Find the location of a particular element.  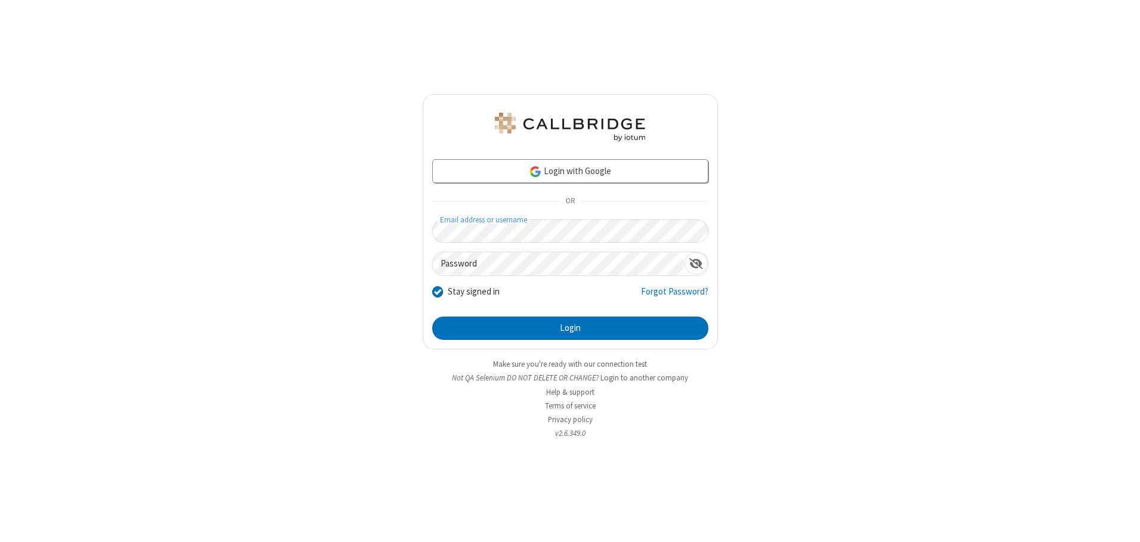

span: OR is located at coordinates (570, 202).